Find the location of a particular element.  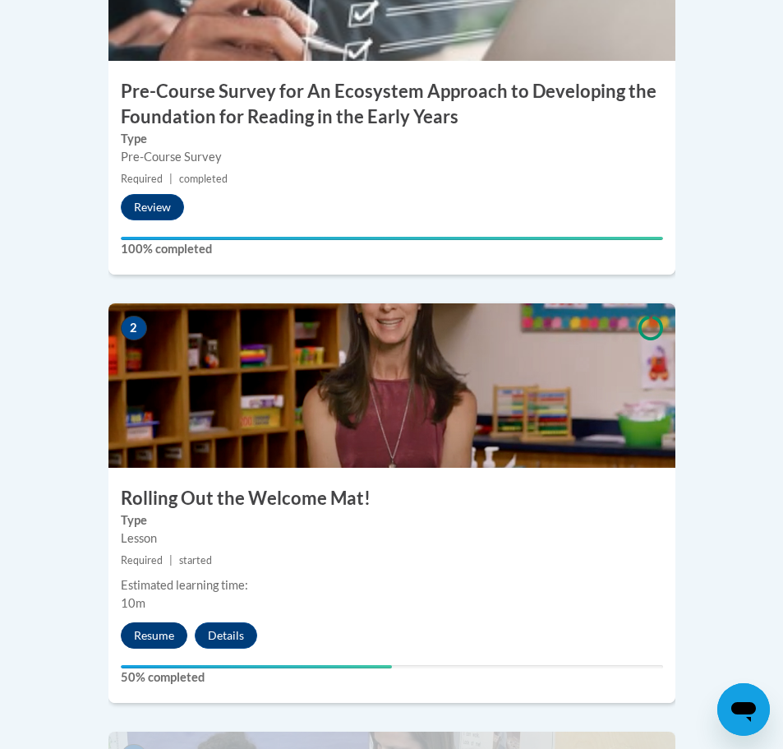

span: 2 is located at coordinates (134, 328).